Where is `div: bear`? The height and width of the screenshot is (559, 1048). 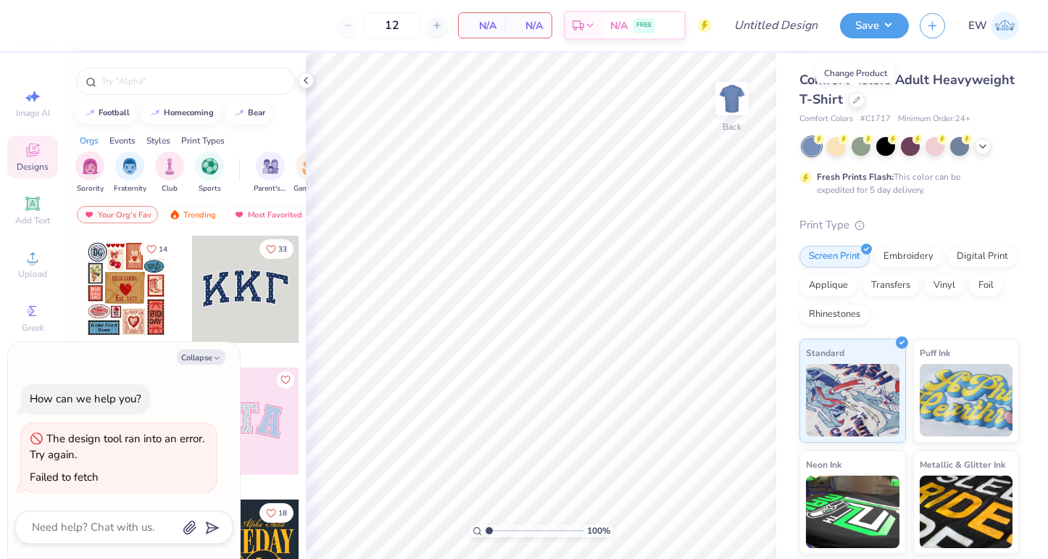 div: bear is located at coordinates (257, 112).